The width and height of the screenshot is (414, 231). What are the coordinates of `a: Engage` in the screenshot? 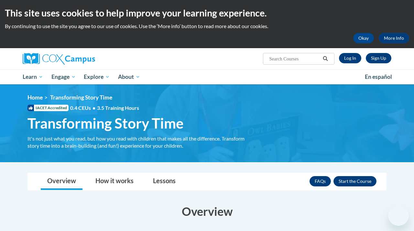 It's located at (63, 77).